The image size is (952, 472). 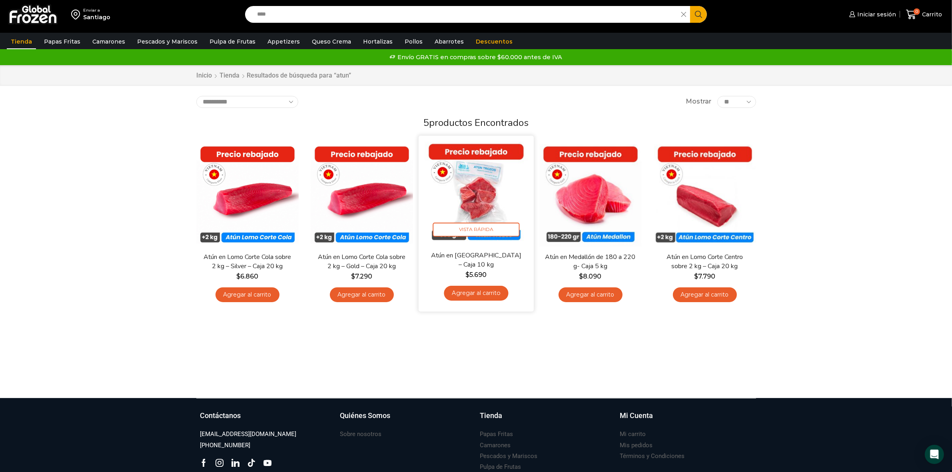 What do you see at coordinates (361, 262) in the screenshot?
I see `a: Atún en Lomo Corte Cola sobre 2 kg – Gold – Caja 20 kg` at bounding box center [361, 262].